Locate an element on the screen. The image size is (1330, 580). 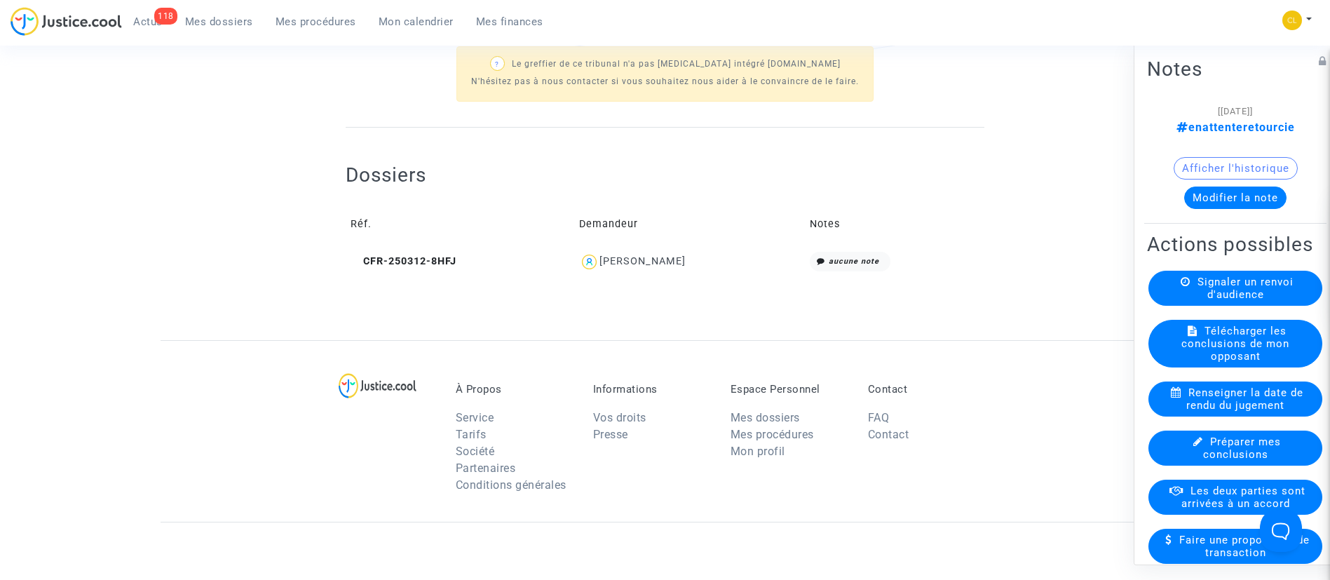
a: Contact is located at coordinates (888, 434).